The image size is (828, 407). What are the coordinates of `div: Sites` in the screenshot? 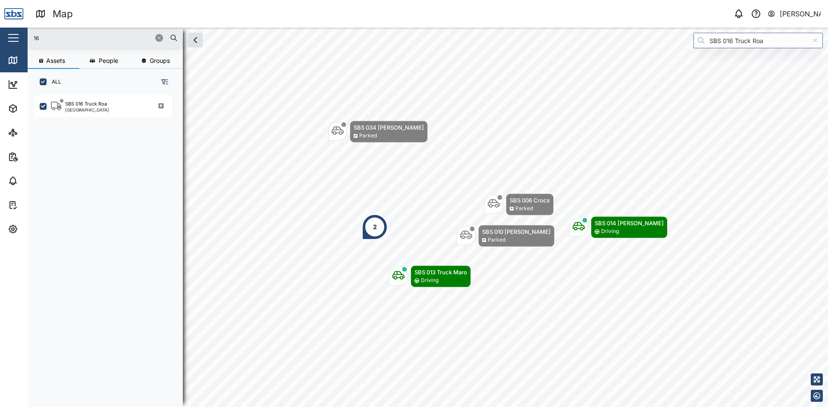 It's located at (33, 133).